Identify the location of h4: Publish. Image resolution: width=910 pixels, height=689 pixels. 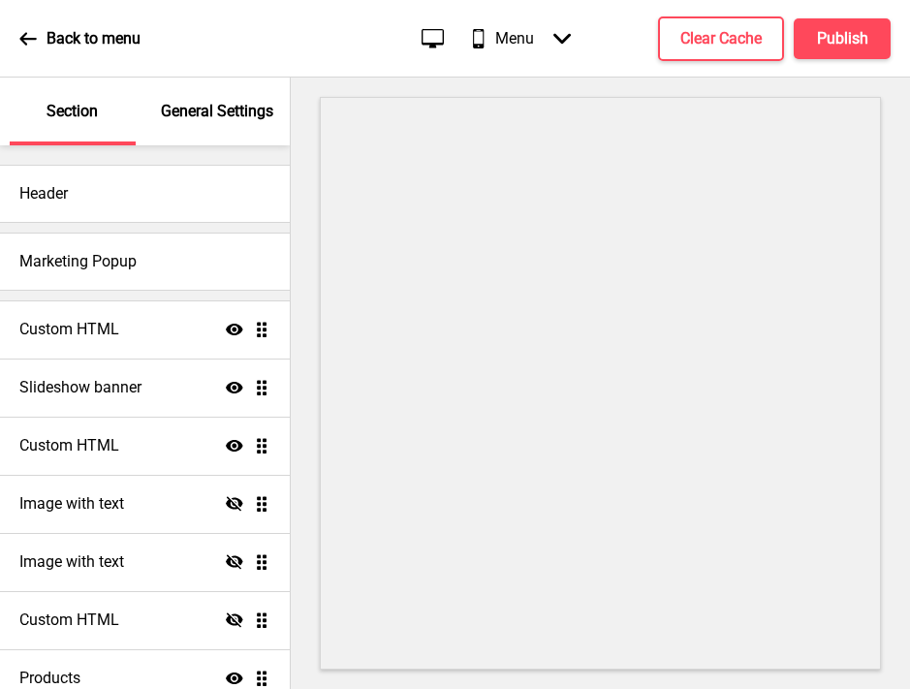
(842, 39).